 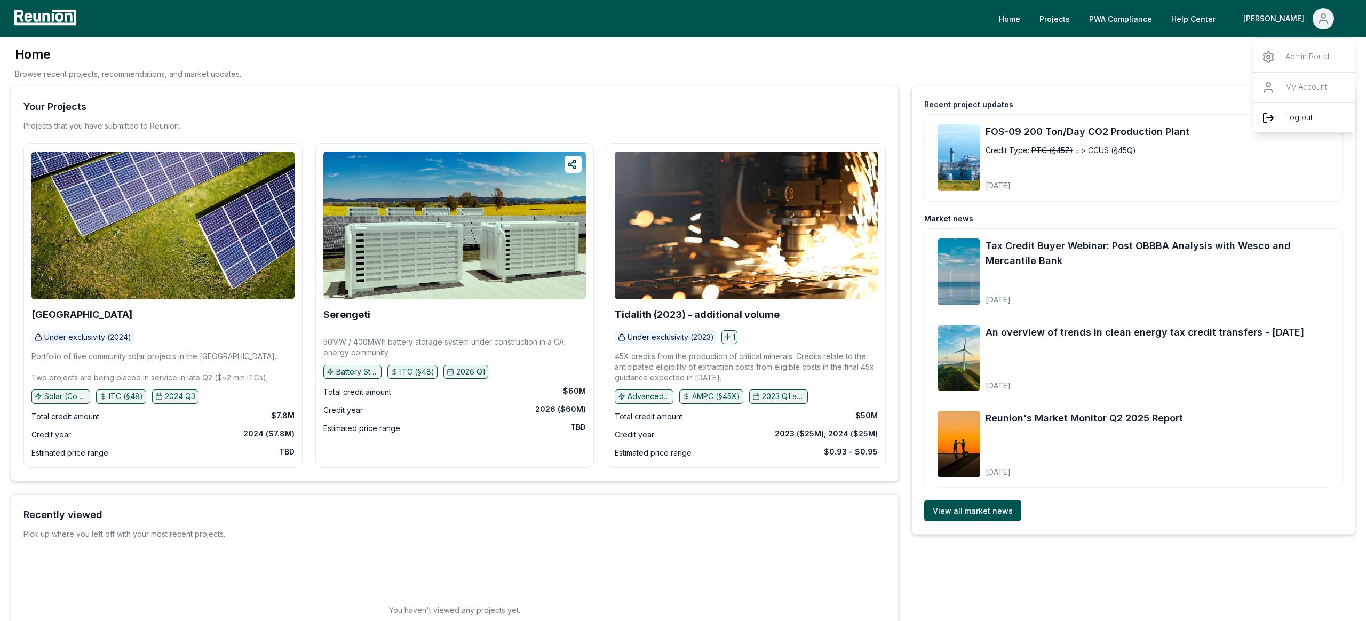 I want to click on p: Under exclusivity (2024), so click(x=88, y=337).